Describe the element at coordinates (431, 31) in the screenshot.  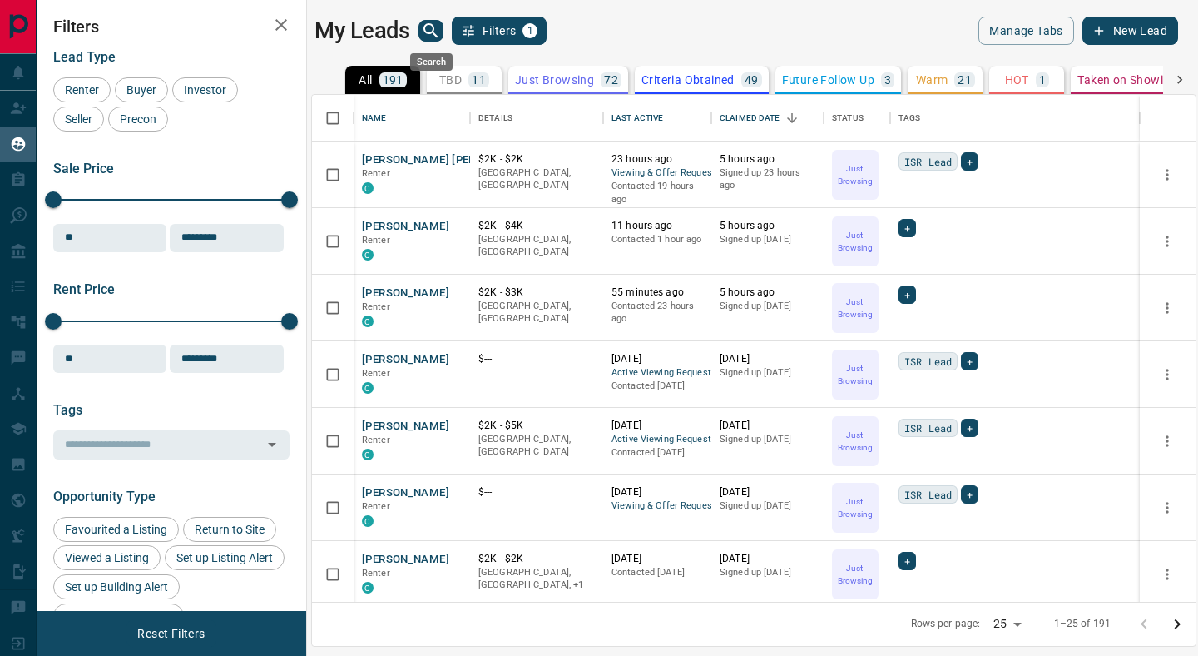
I see `button: search button` at that location.